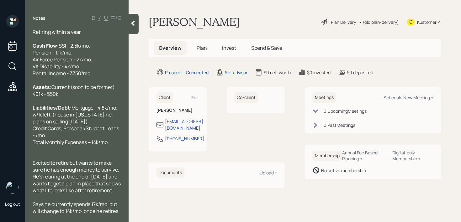 Image resolution: width=461 pixels, height=222 pixels. I want to click on span: Plan, so click(202, 48).